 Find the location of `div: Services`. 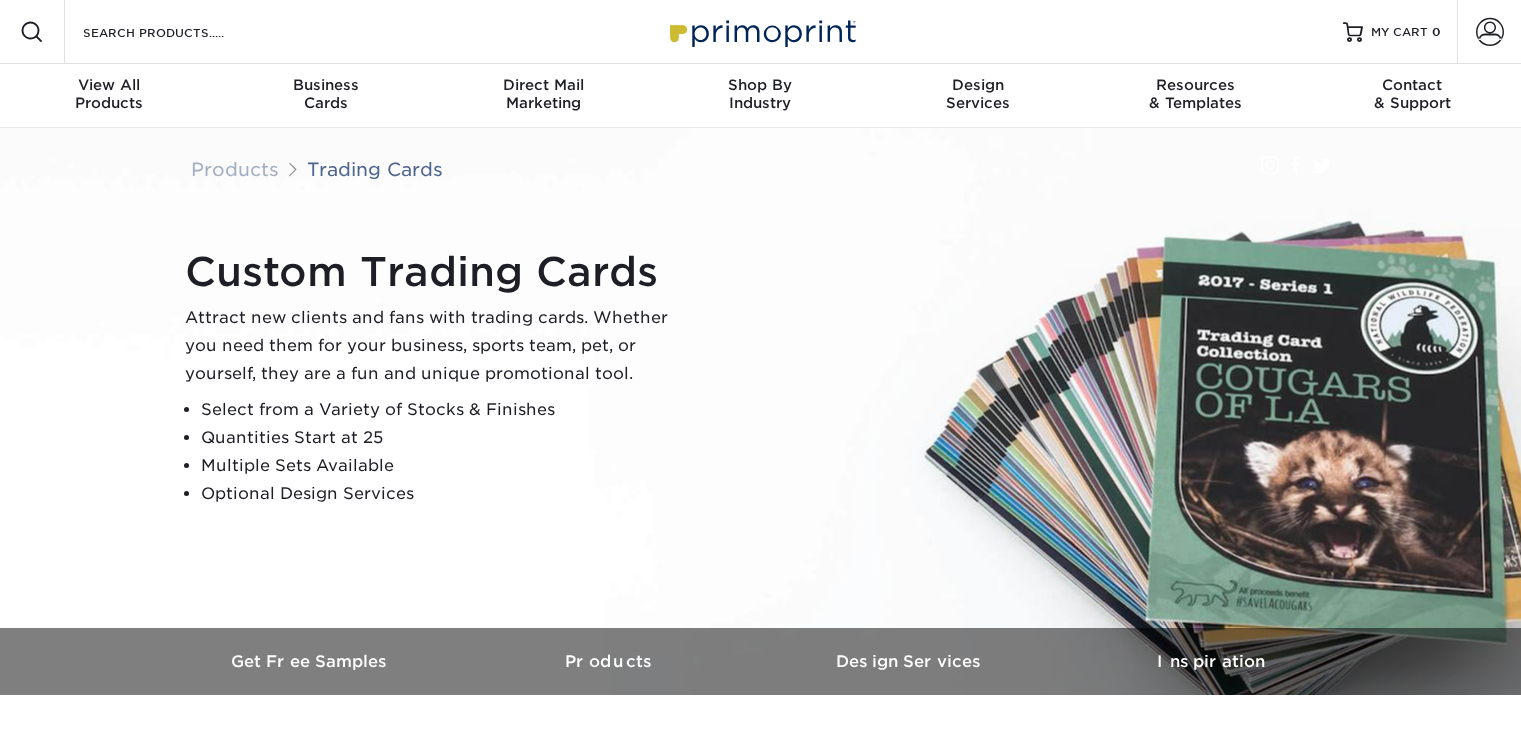

div: Services is located at coordinates (977, 94).